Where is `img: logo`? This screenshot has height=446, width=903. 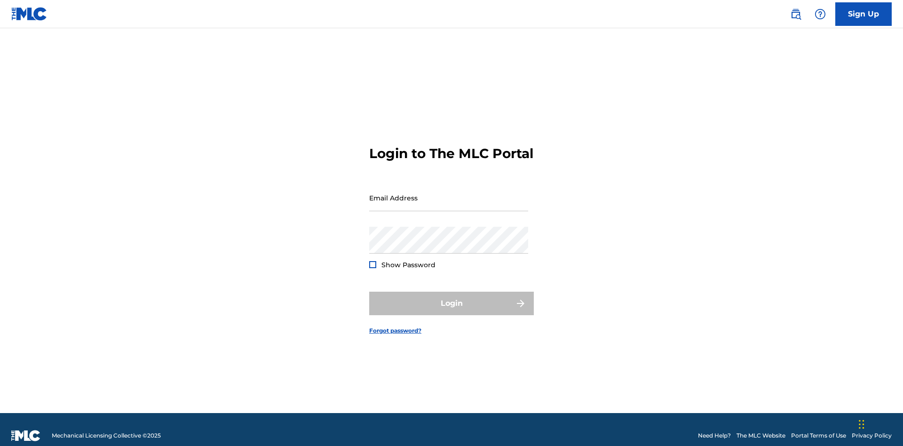
img: logo is located at coordinates (26, 436).